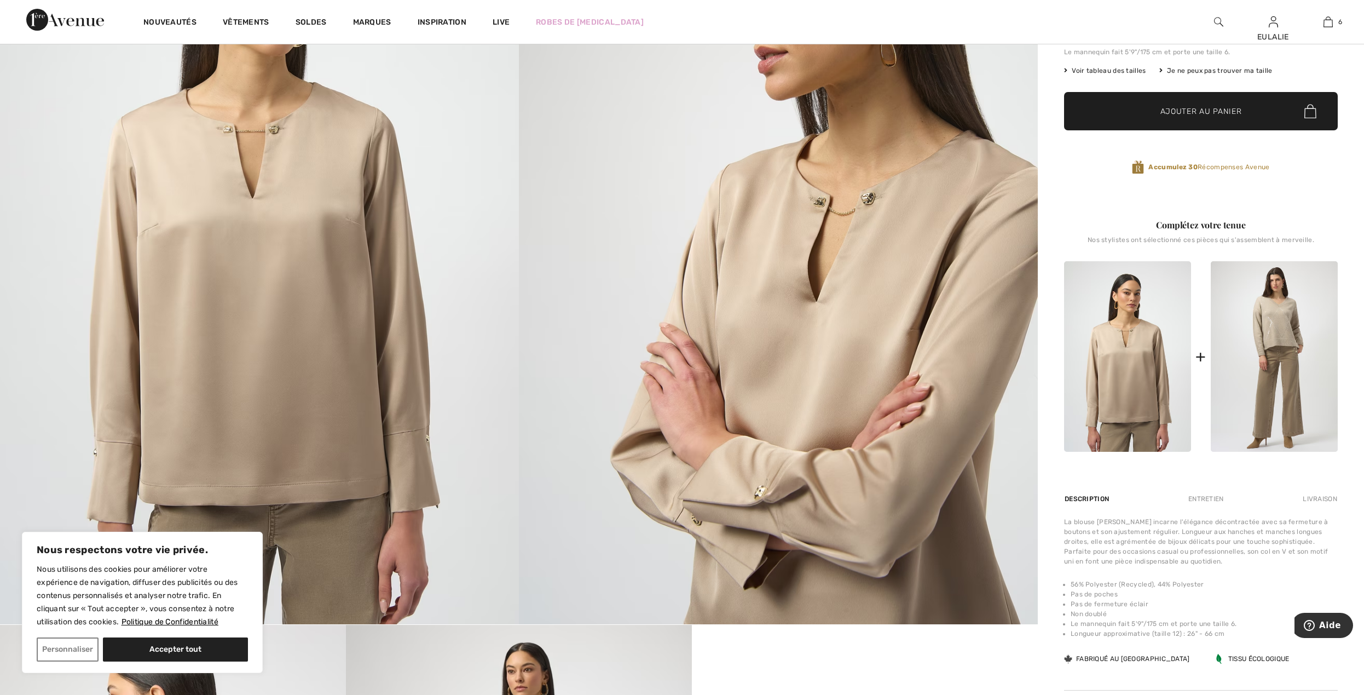  Describe the element at coordinates (1311, 111) in the screenshot. I see `img: Bag.svg` at that location.